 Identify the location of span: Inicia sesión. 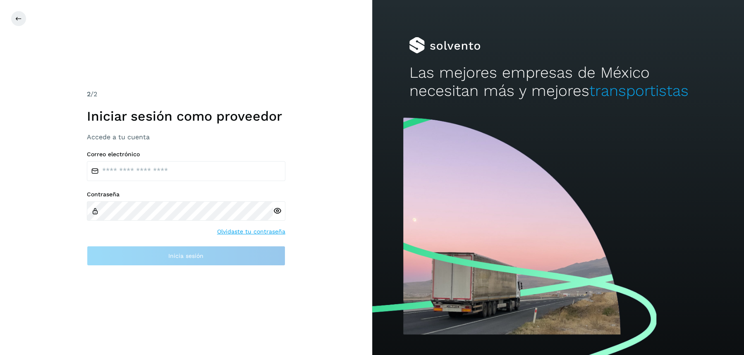
(186, 256).